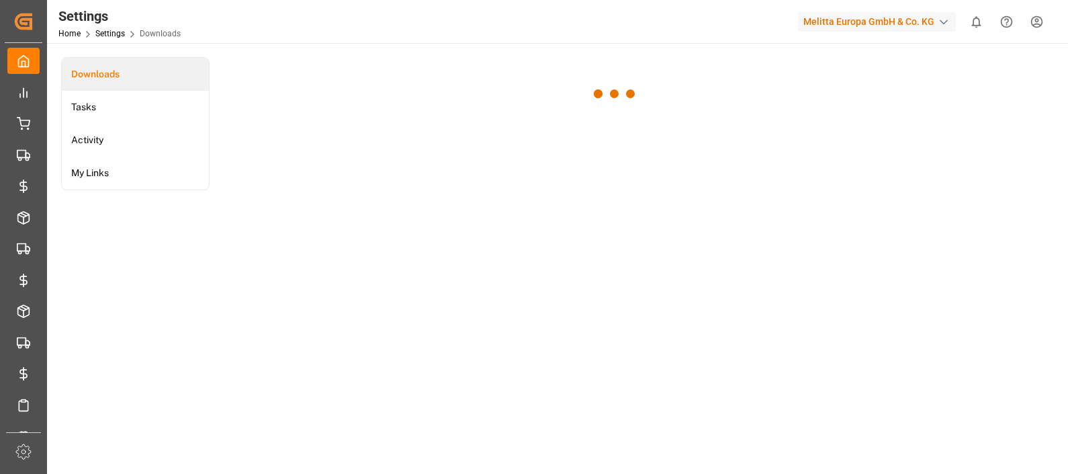  I want to click on li: My Links, so click(135, 173).